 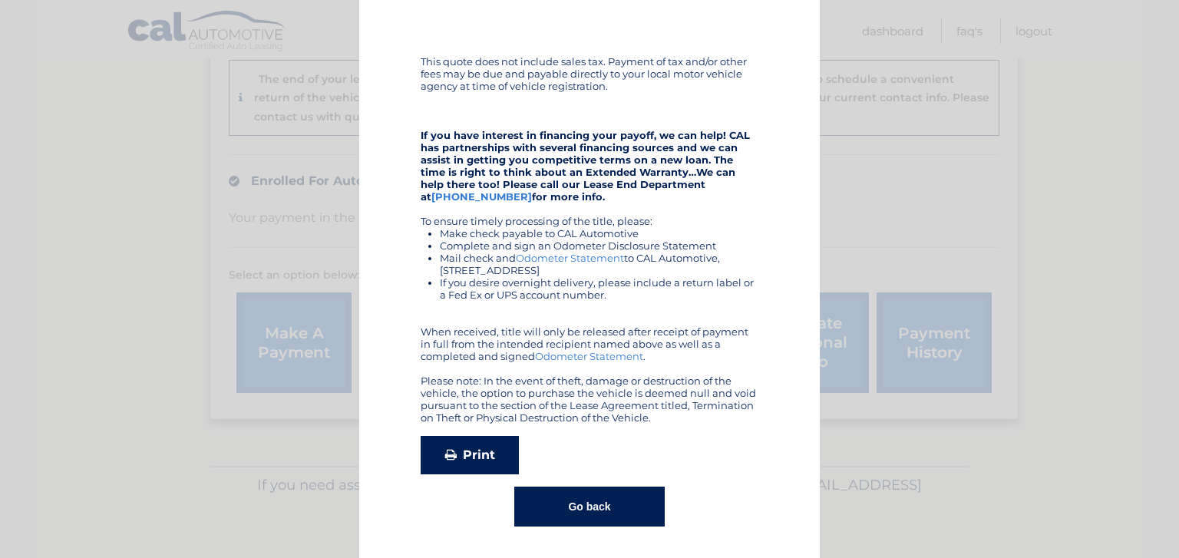 What do you see at coordinates (470, 455) in the screenshot?
I see `a: Print` at bounding box center [470, 455].